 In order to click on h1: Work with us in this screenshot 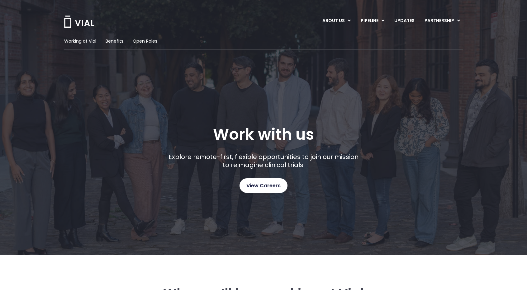, I will do `click(263, 134)`.